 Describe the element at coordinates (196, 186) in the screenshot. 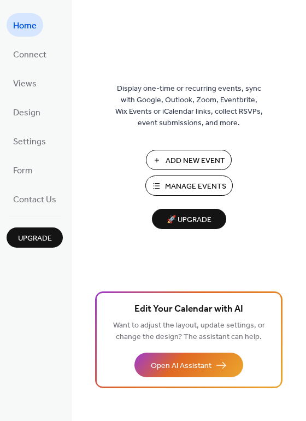

I see `span: Manage Events` at that location.